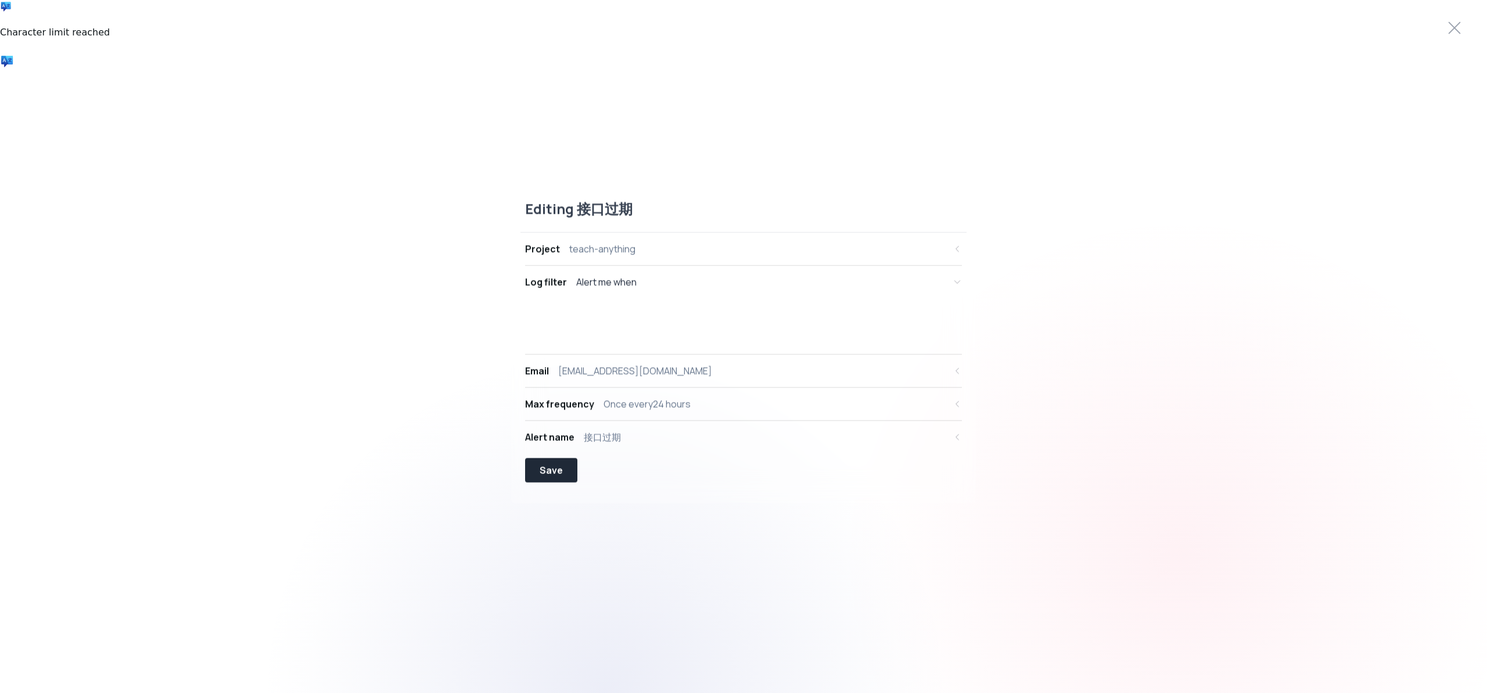  I want to click on div: Editing 接口过期, so click(744, 216).